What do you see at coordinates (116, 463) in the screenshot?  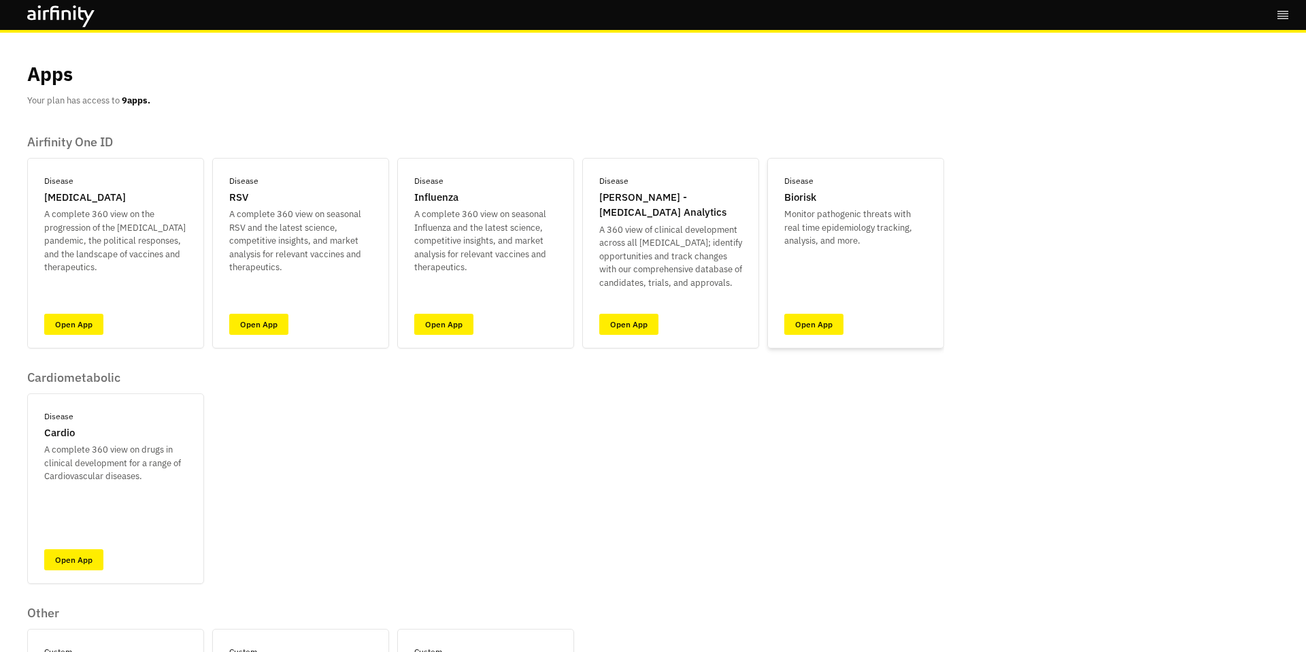 I see `p: A complete 360 view on drugs in clinical development for a range of Cardiovascular diseases.` at bounding box center [116, 463].